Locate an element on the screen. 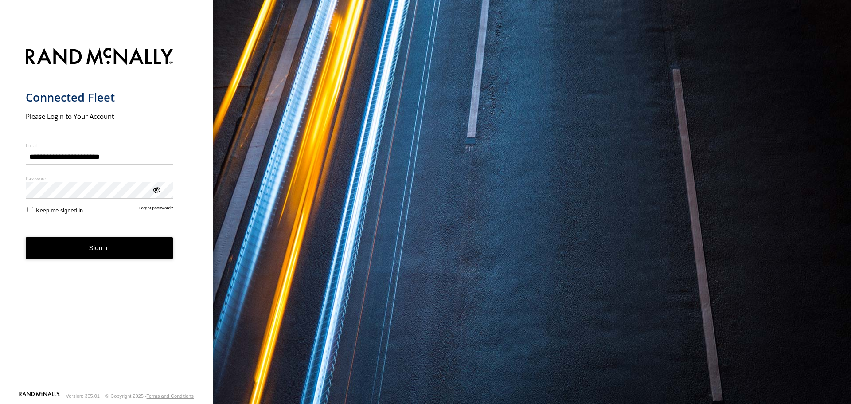 This screenshot has width=851, height=404. a: Terms and Conditions is located at coordinates (170, 396).